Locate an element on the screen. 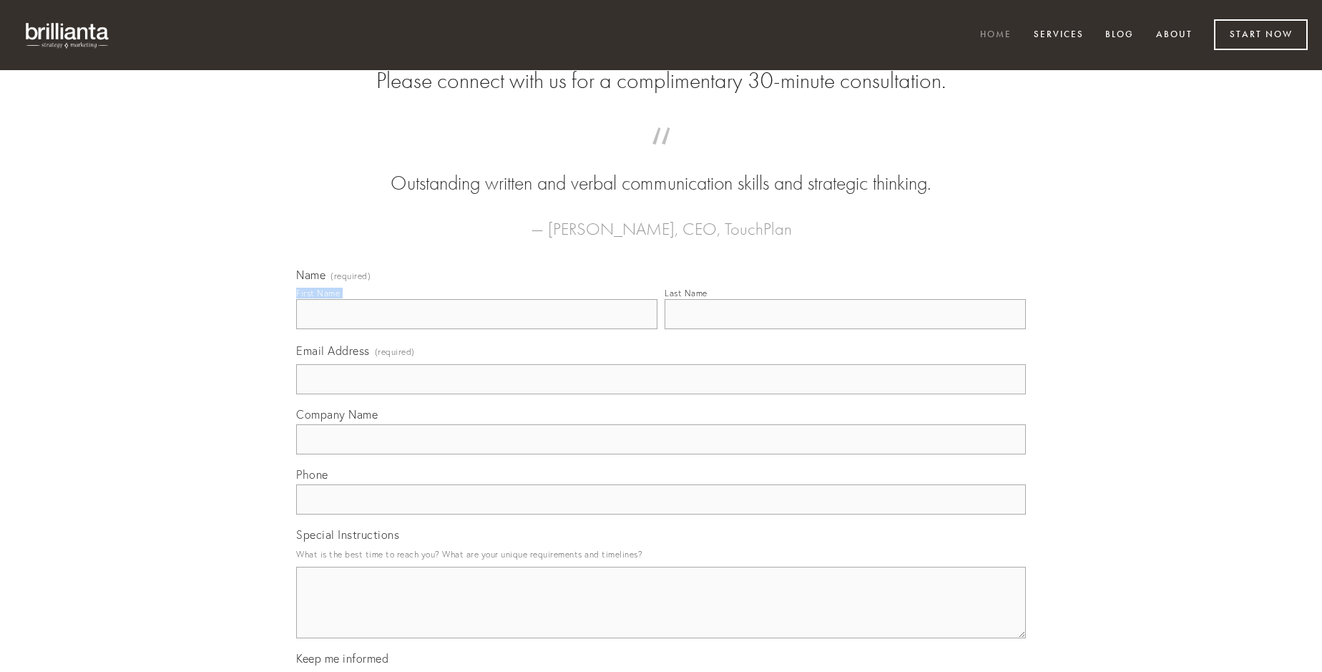 The height and width of the screenshot is (672, 1322). blockquote: Outstanding written and verbal communication skills and strategic thinking. is located at coordinates (661, 170).